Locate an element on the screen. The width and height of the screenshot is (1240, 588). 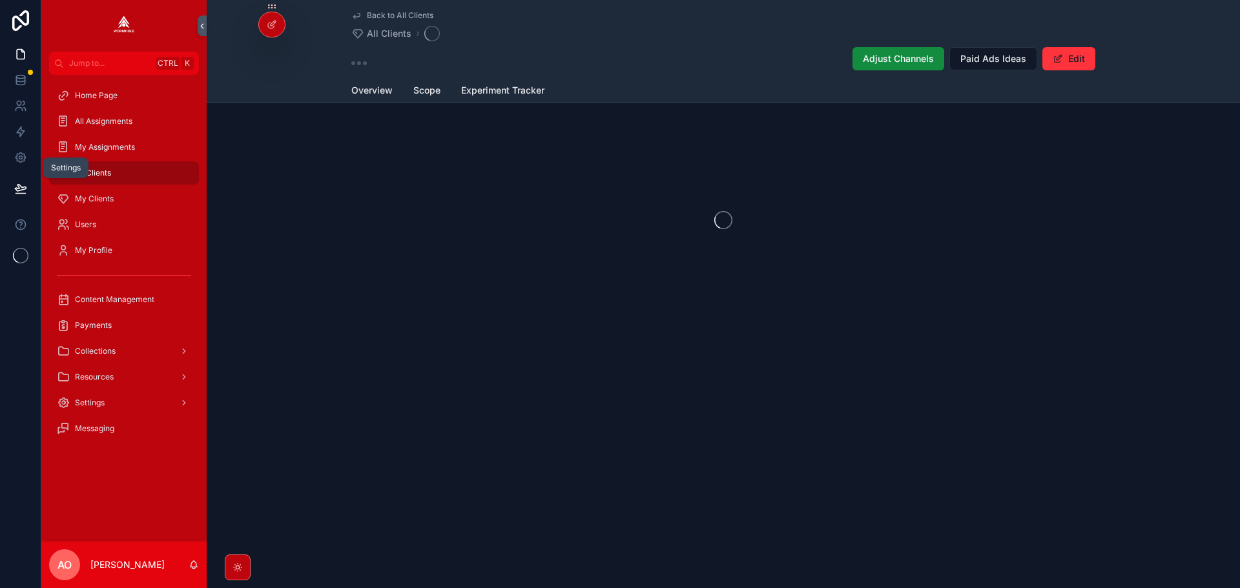
button: Paid Ads Ideas is located at coordinates (993, 59).